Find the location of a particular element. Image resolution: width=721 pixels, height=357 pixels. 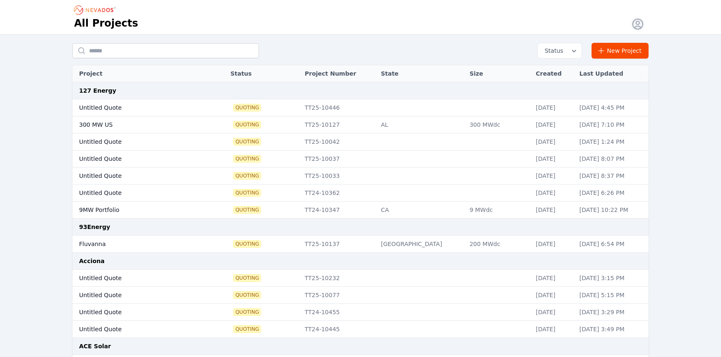

td: 93Energy is located at coordinates (360, 227).